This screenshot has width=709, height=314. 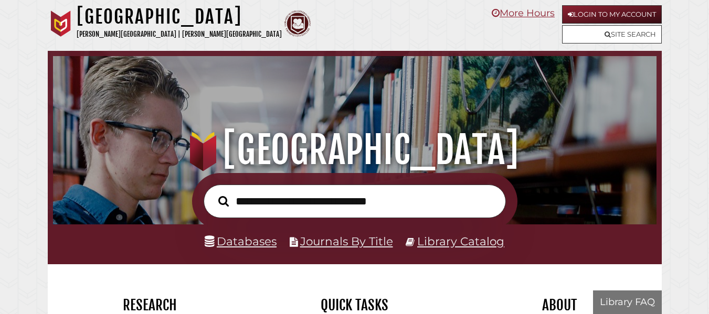 What do you see at coordinates (461, 241) in the screenshot?
I see `a: Library Catalog` at bounding box center [461, 241].